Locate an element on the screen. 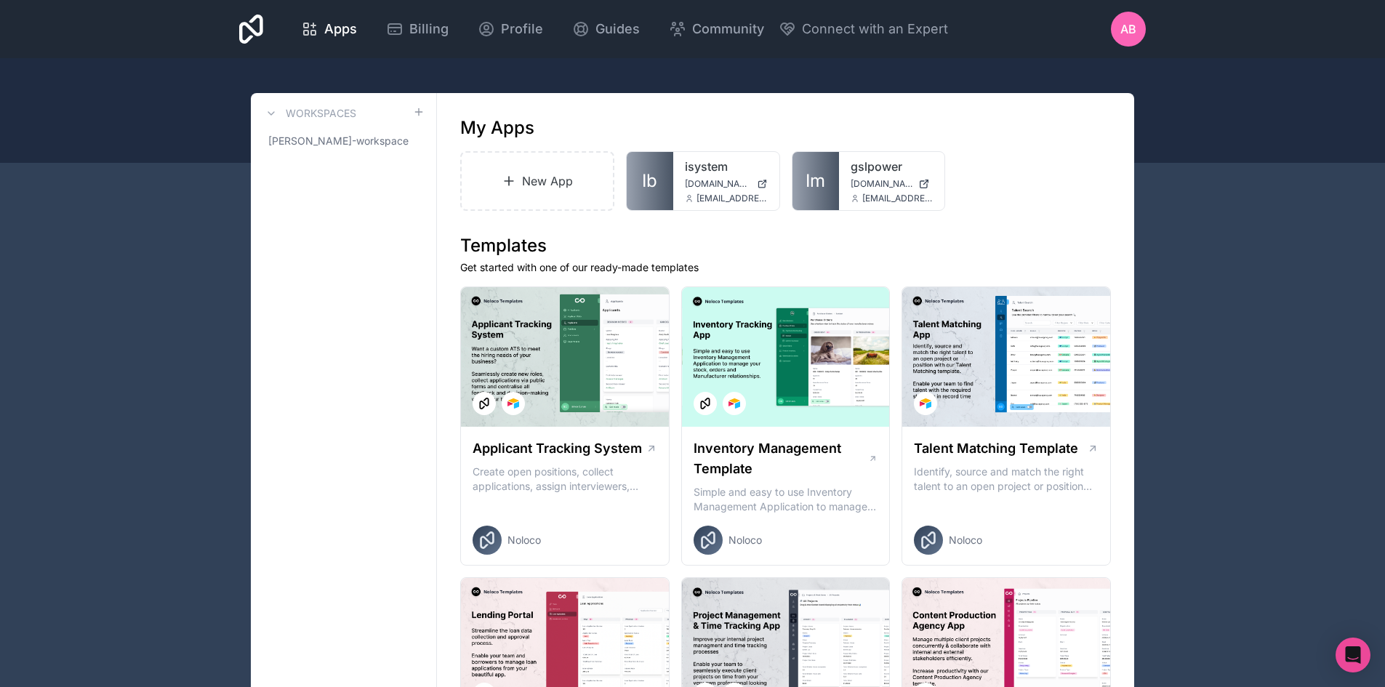 The height and width of the screenshot is (687, 1385). span: AB is located at coordinates (1128, 29).